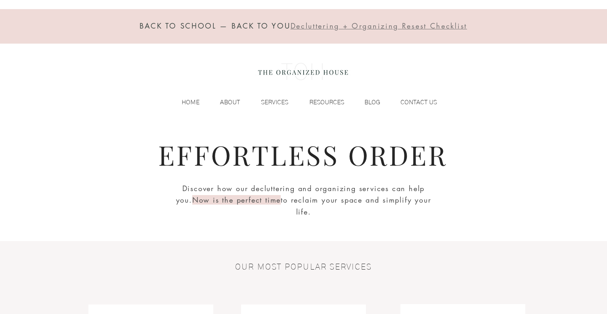  I want to click on span: EFFORTLESS ORDER, so click(303, 154).